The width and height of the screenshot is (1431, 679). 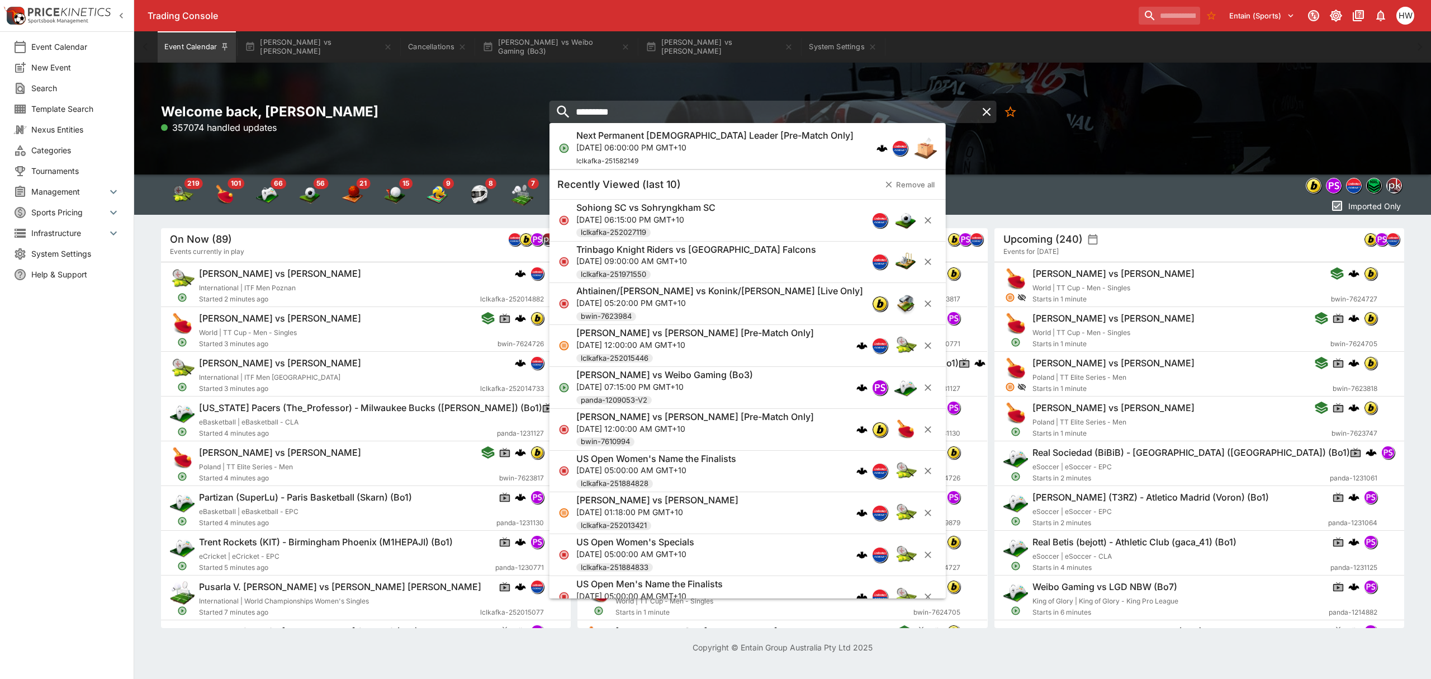 I want to click on img: tennis, so click(x=182, y=195).